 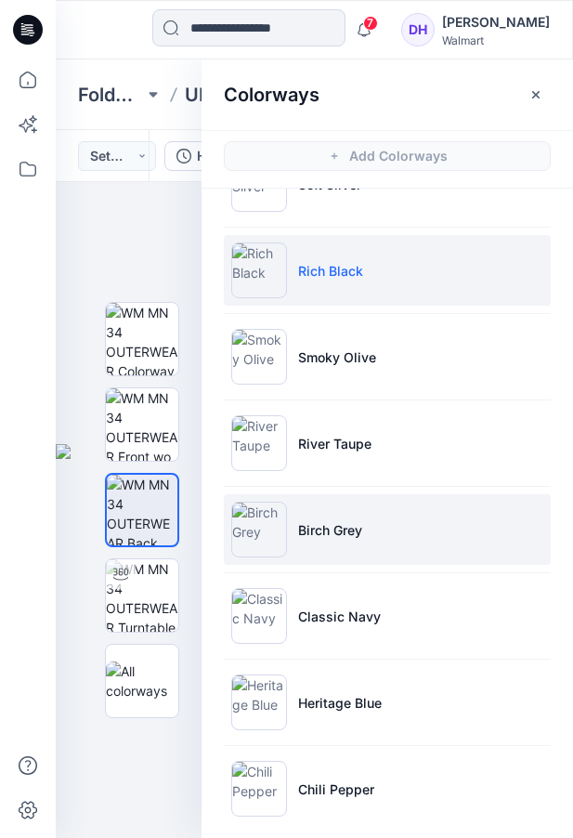 I want to click on img: Smoky Olive, so click(x=259, y=357).